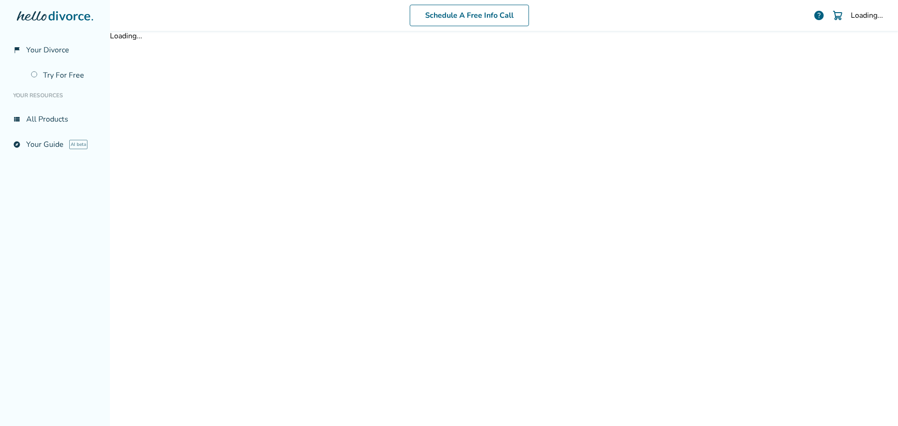 This screenshot has width=898, height=426. I want to click on span: Your Divorce, so click(48, 50).